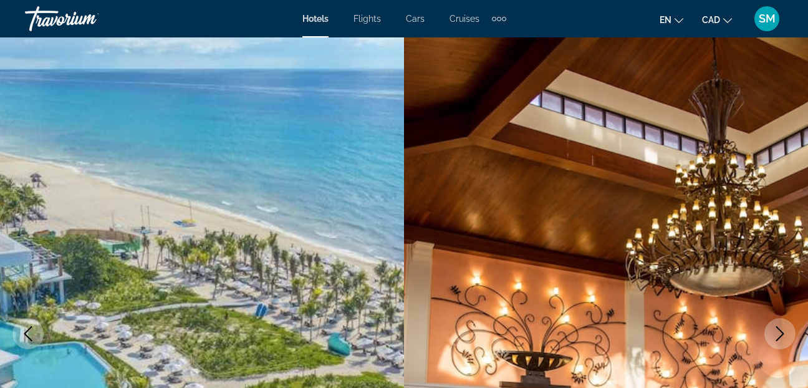 Image resolution: width=808 pixels, height=388 pixels. I want to click on button: Previous image, so click(28, 334).